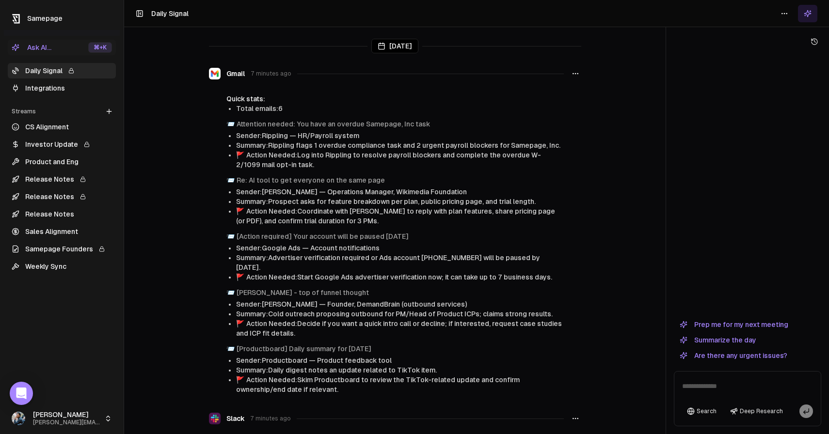  Describe the element at coordinates (400, 136) in the screenshot. I see `li: Sender: Rippling — HR/Payroll system` at that location.